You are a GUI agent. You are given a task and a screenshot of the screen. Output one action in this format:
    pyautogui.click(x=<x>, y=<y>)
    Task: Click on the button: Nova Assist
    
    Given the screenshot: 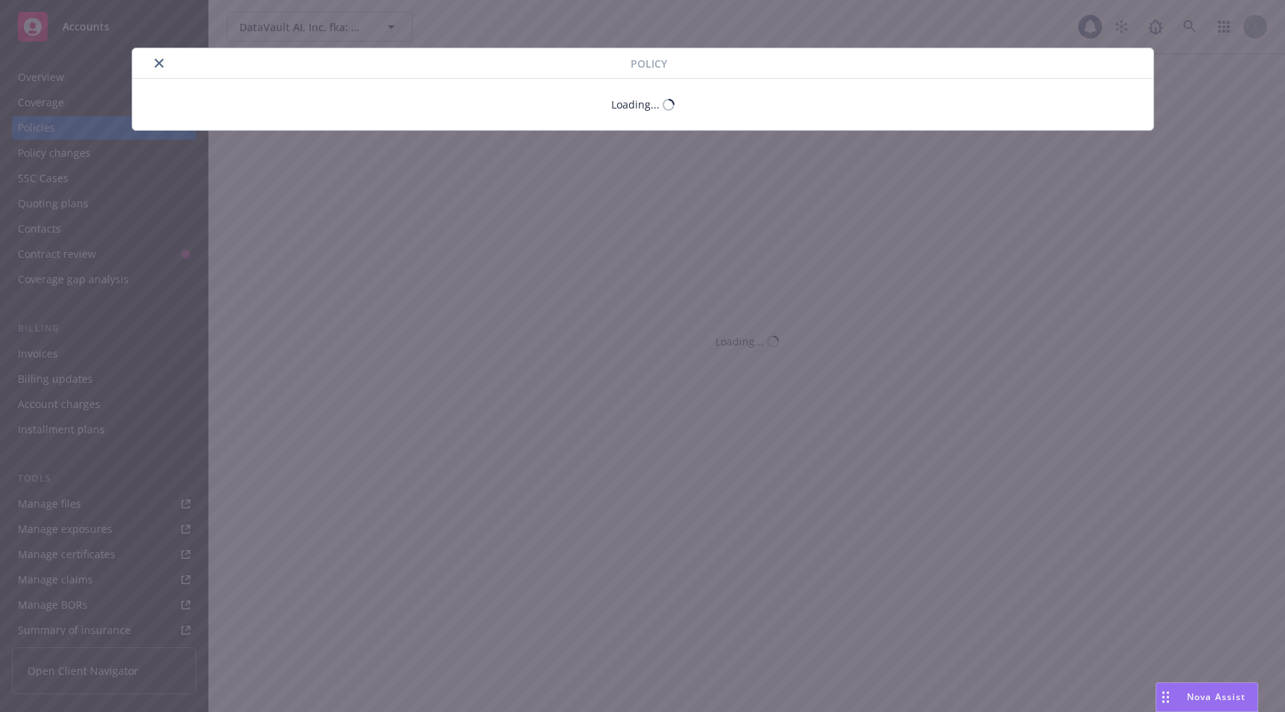 What is the action you would take?
    pyautogui.click(x=1207, y=697)
    